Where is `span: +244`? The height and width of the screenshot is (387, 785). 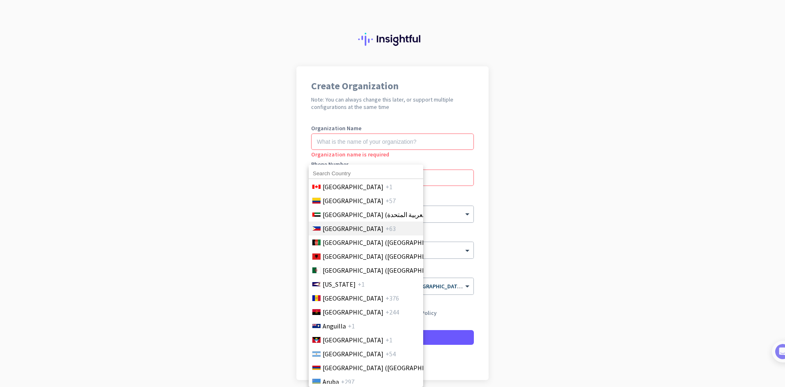 span: +244 is located at coordinates (392, 312).